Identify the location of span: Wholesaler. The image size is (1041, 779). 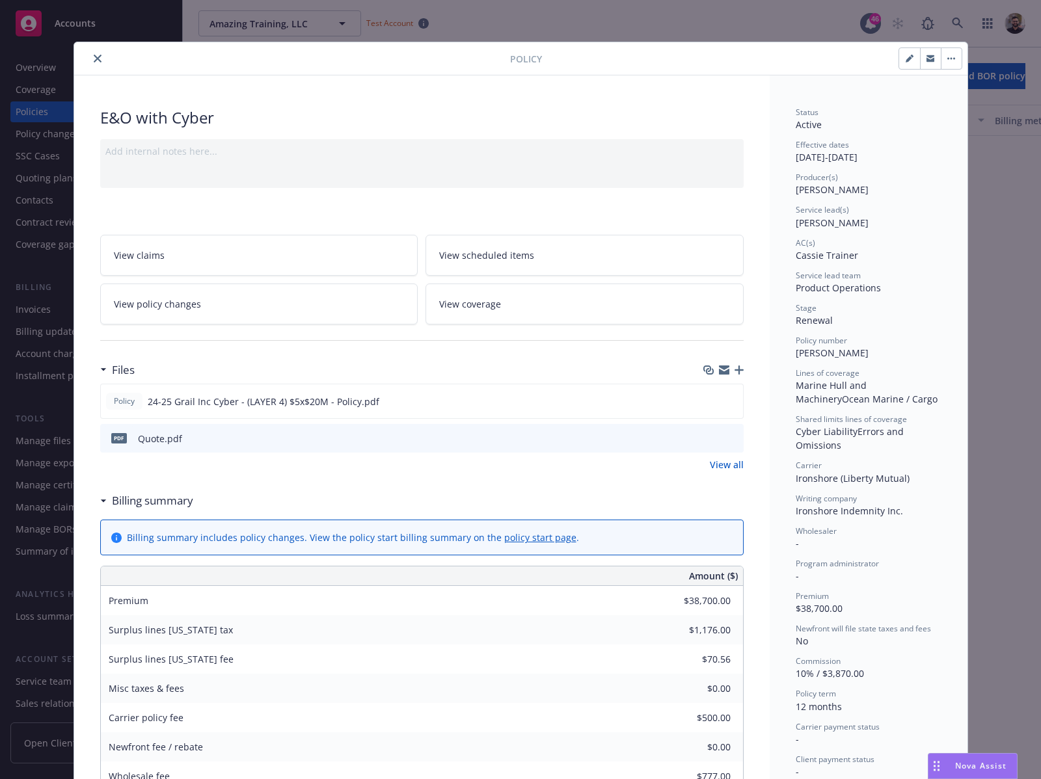
(816, 531).